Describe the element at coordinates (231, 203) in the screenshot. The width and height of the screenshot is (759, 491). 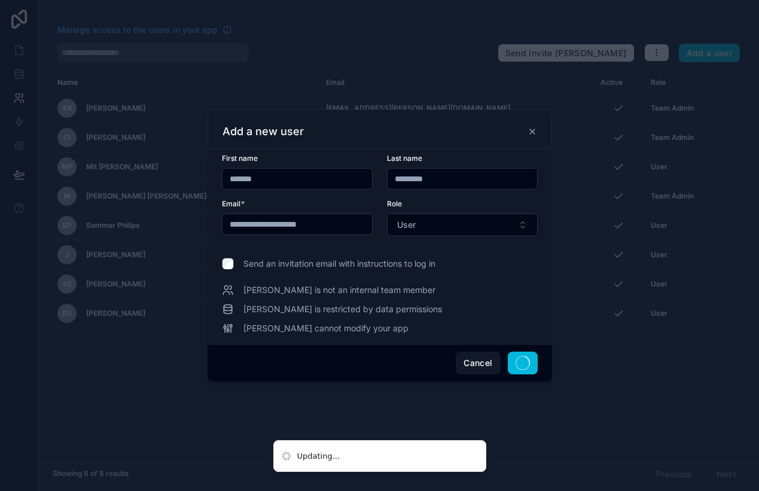
I see `span: Email` at that location.